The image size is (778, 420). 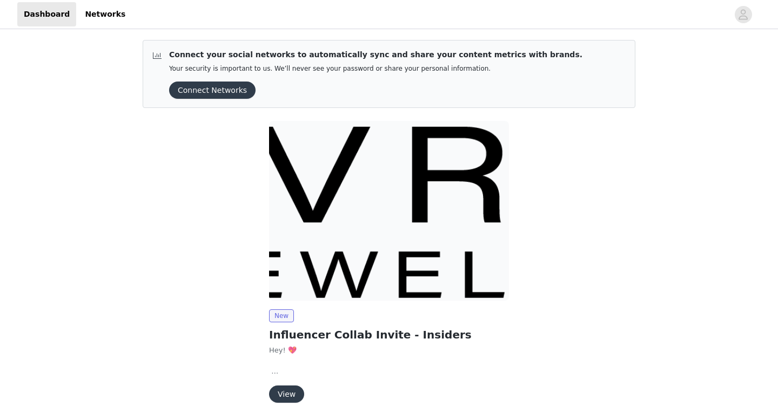 I want to click on span: New, so click(x=281, y=316).